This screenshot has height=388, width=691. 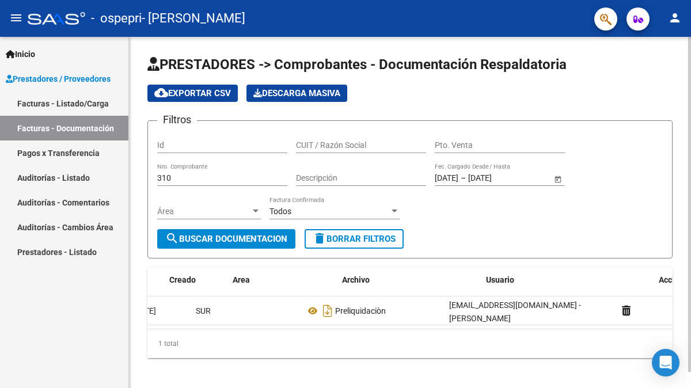 I want to click on input: Fecha inicio, so click(x=446, y=178).